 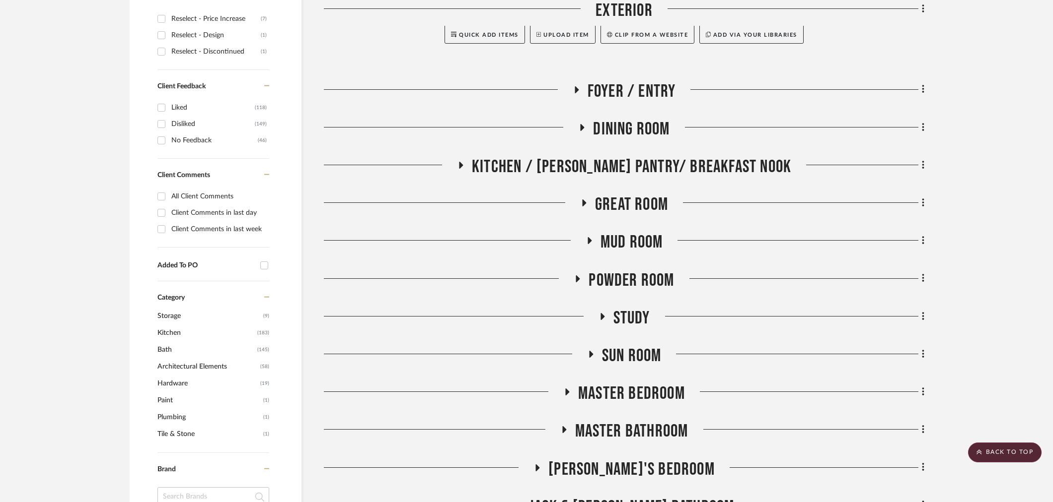 I want to click on scroll-to-top-button: BACK TO TOP, so click(x=1005, y=453).